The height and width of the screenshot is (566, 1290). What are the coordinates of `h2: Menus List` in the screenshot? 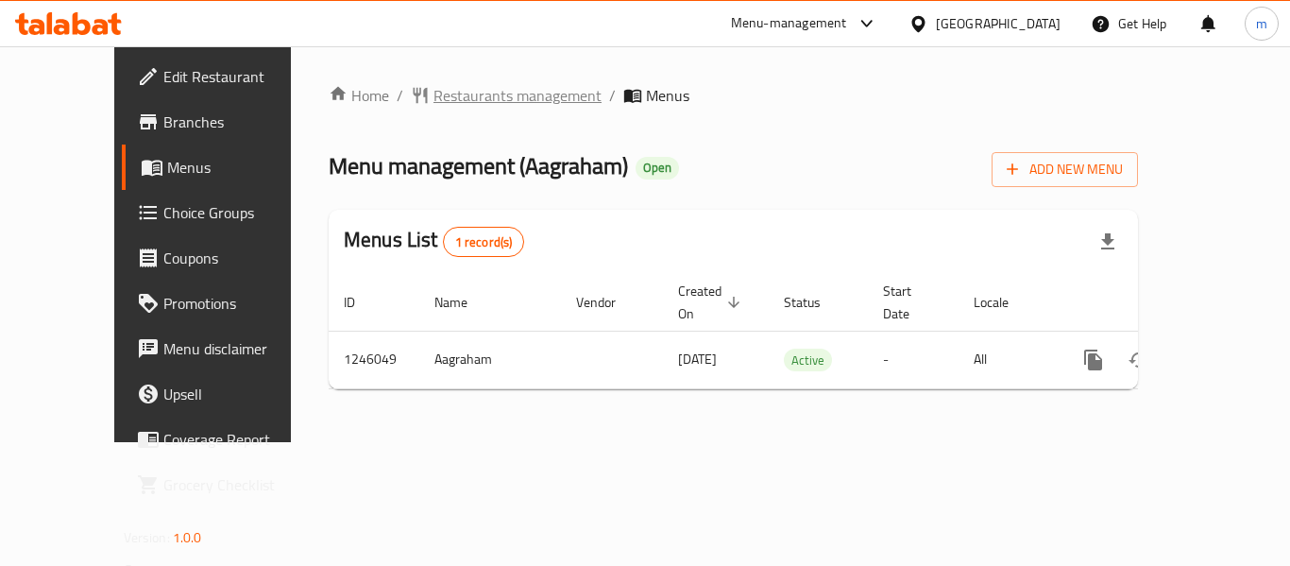 It's located at (433, 241).